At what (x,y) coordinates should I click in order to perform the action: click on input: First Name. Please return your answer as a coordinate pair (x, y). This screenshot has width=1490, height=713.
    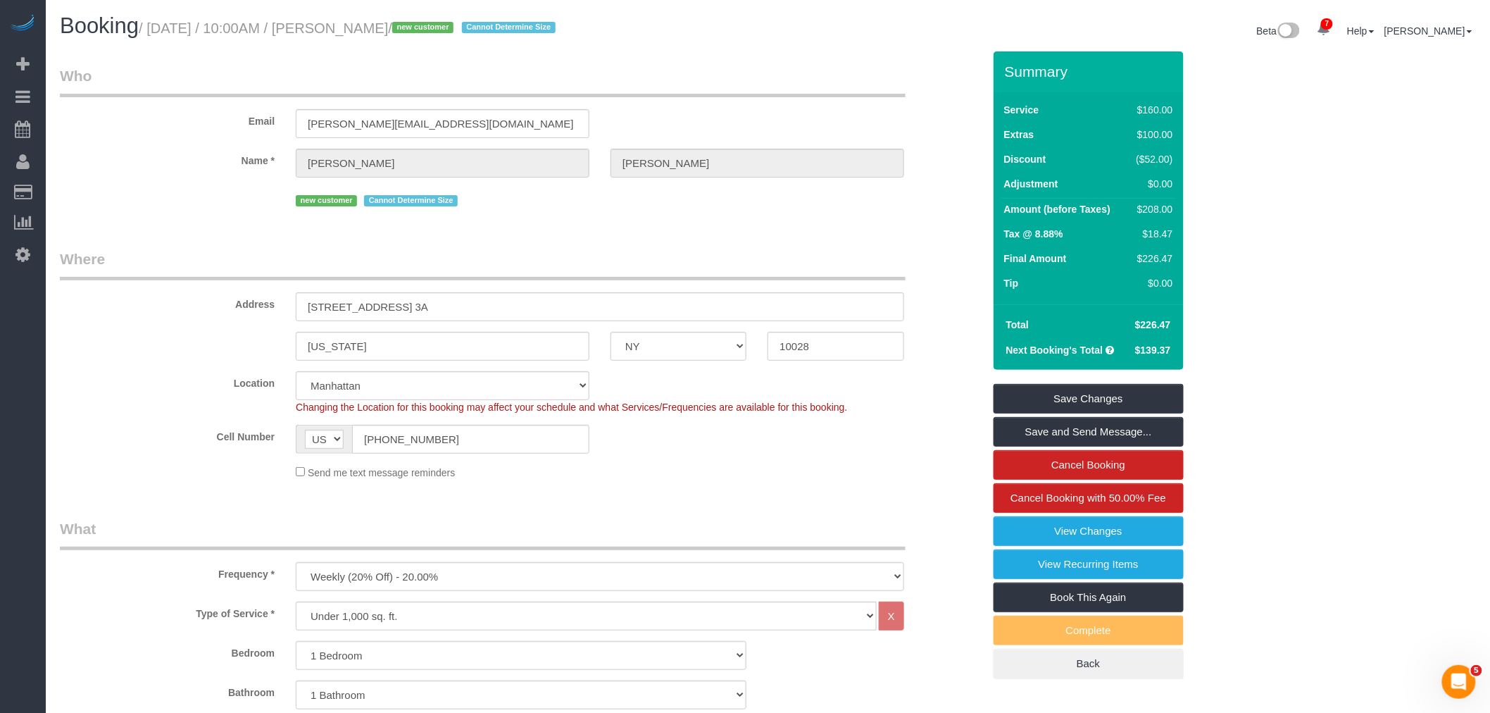
    Looking at the image, I should click on (442, 163).